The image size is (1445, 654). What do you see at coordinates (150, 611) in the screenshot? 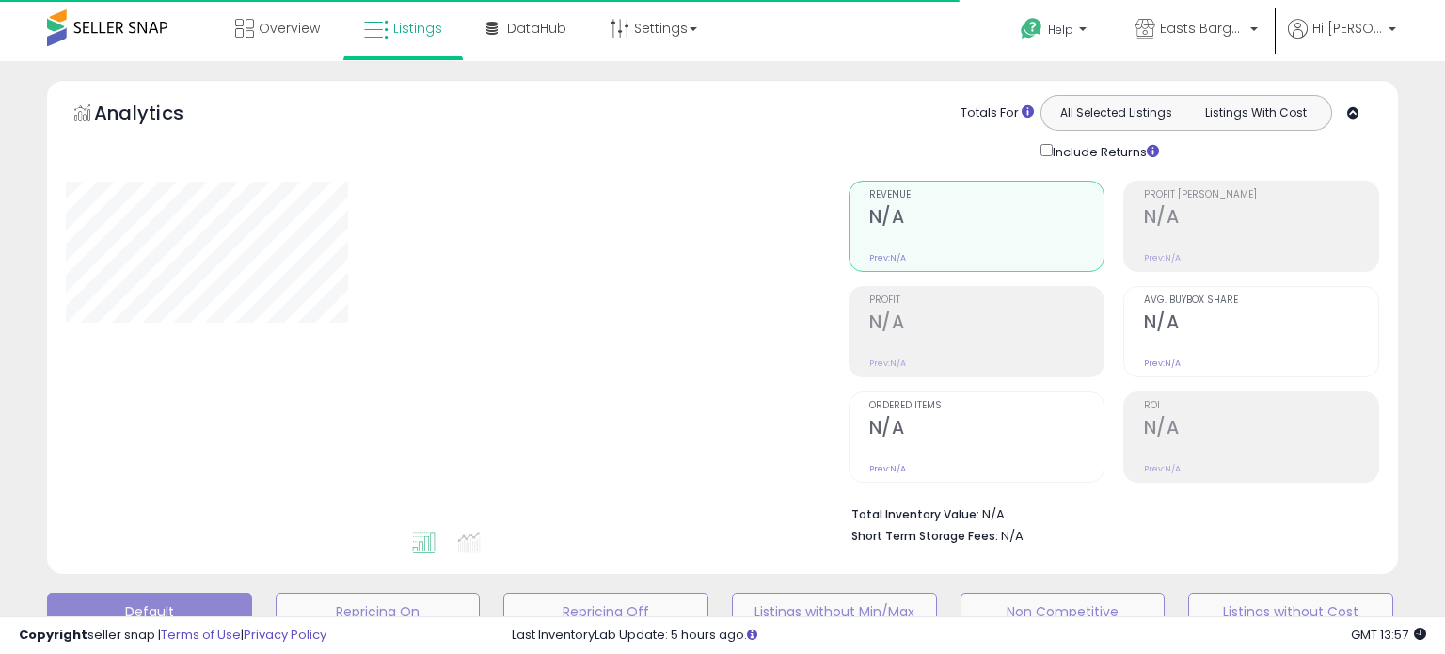
I see `button: Default` at bounding box center [150, 611].